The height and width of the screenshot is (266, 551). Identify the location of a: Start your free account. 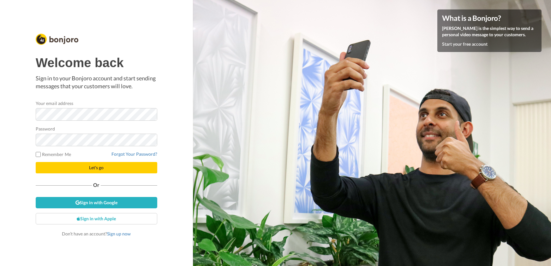
(465, 44).